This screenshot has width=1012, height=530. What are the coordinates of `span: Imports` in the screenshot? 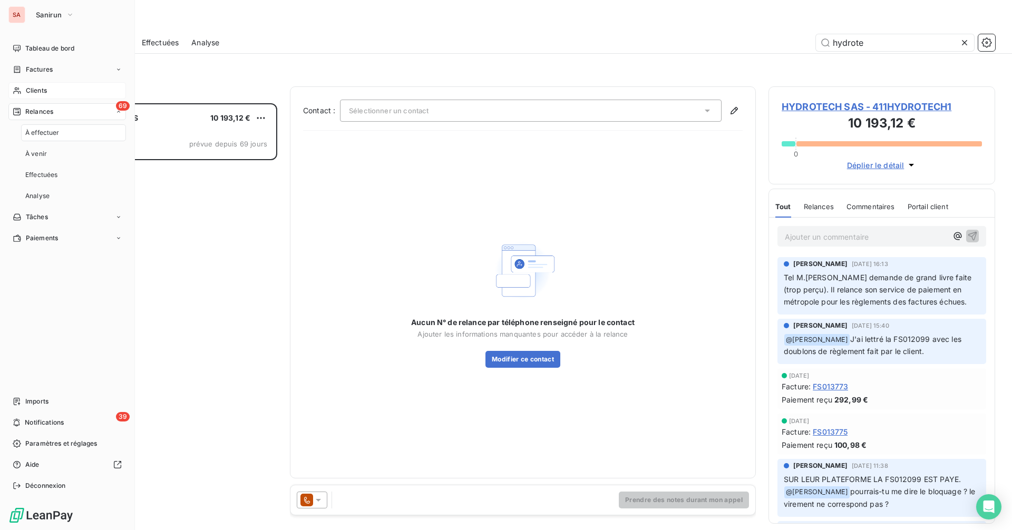 It's located at (37, 402).